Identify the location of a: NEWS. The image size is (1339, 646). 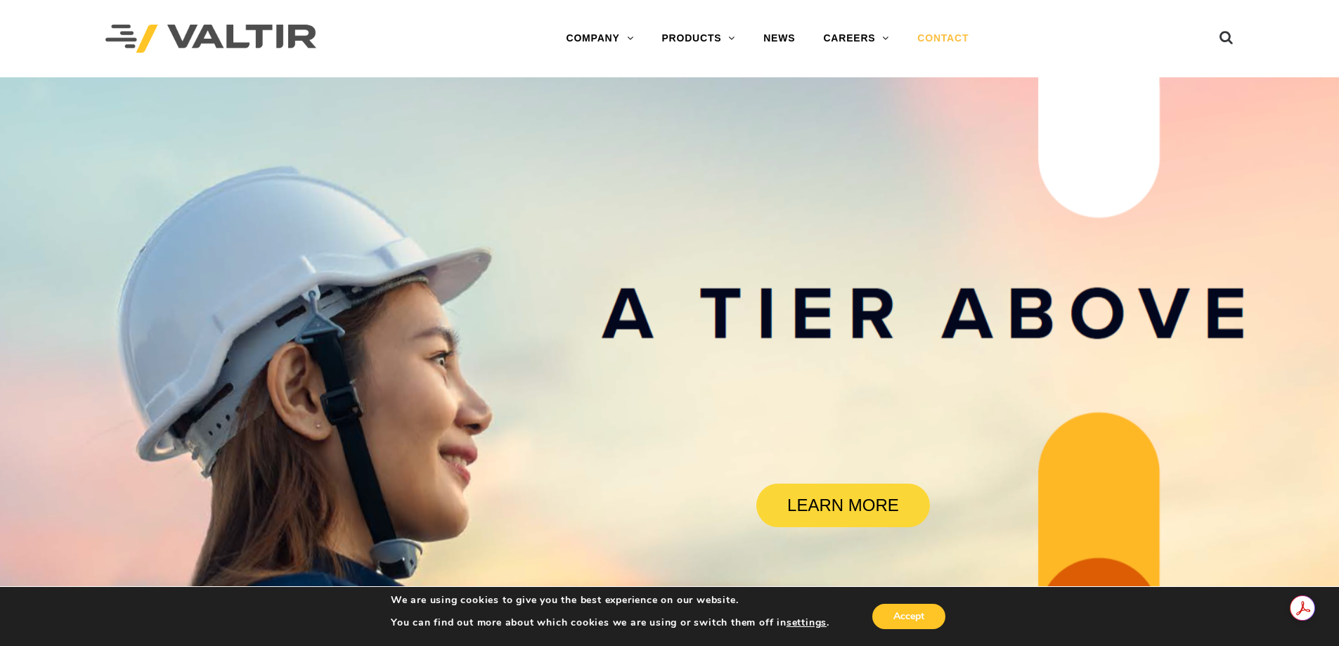
(779, 39).